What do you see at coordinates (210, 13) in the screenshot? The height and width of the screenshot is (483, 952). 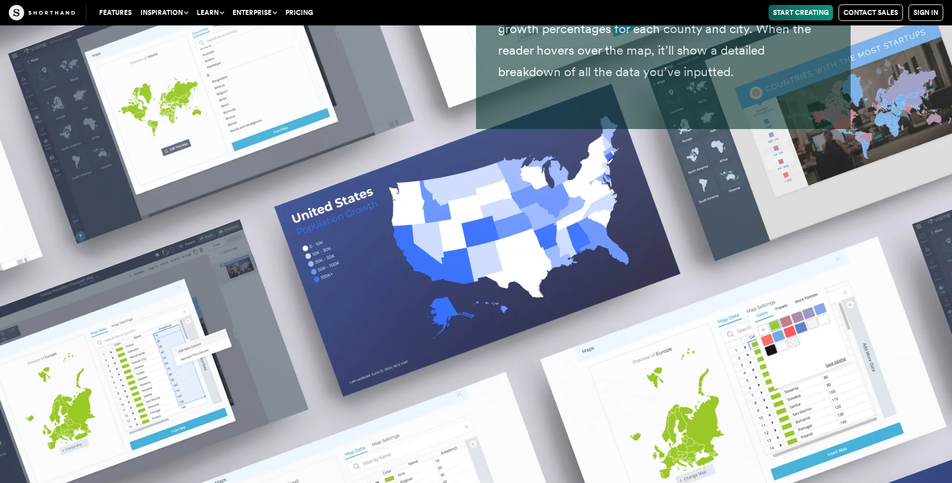 I see `button: Learn` at bounding box center [210, 13].